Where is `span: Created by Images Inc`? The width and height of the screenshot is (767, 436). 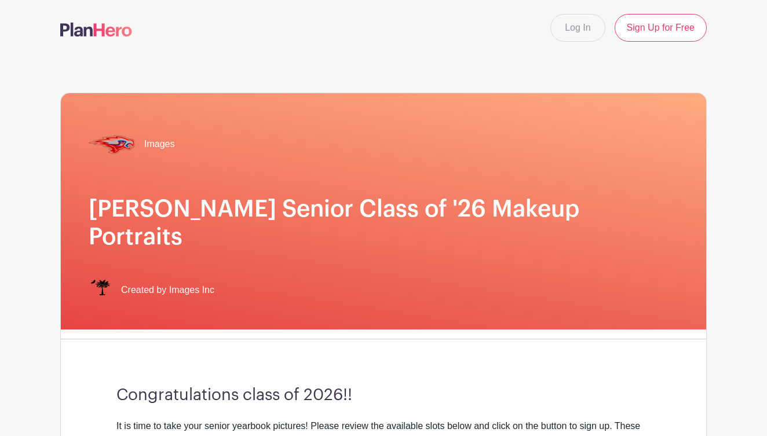 span: Created by Images Inc is located at coordinates (167, 290).